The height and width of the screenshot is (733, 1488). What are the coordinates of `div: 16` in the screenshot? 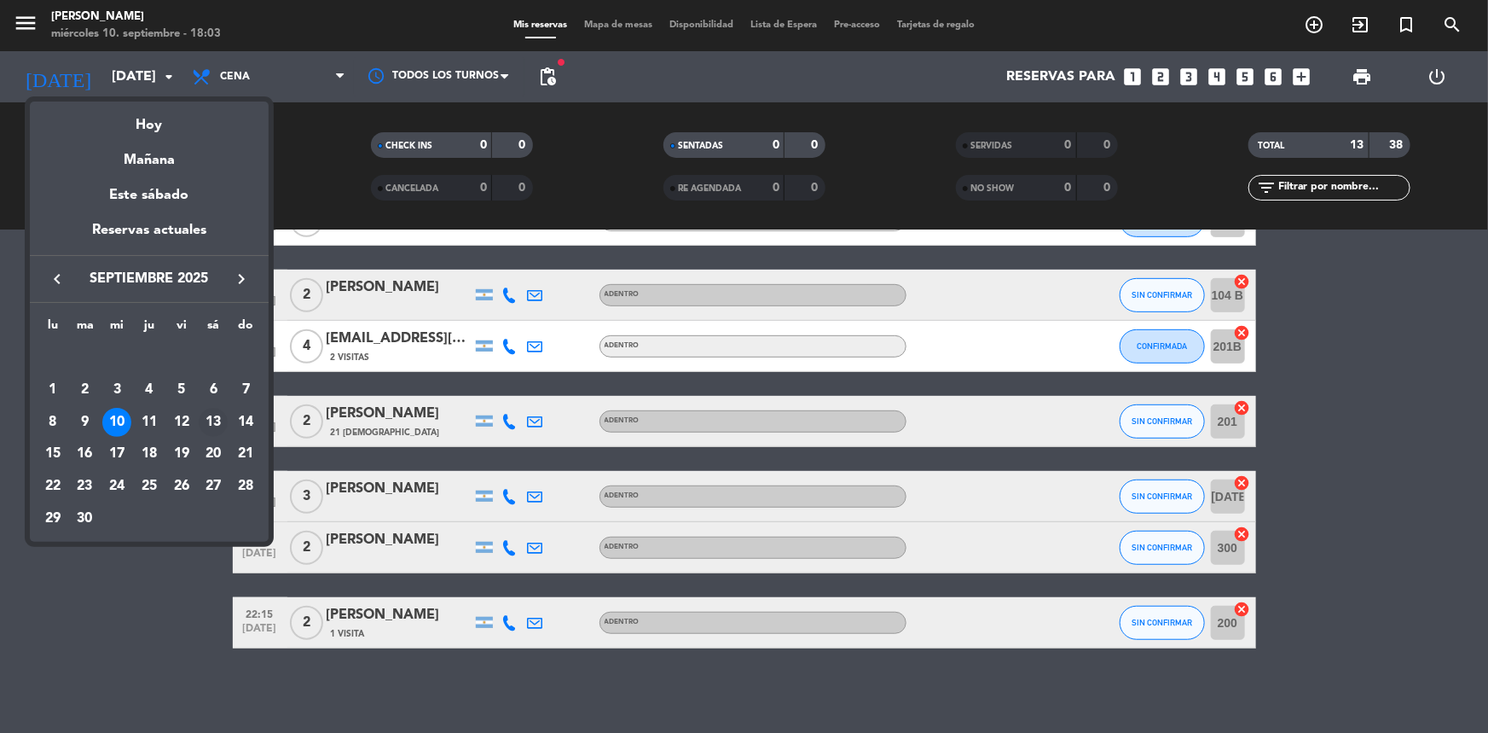 It's located at (85, 454).